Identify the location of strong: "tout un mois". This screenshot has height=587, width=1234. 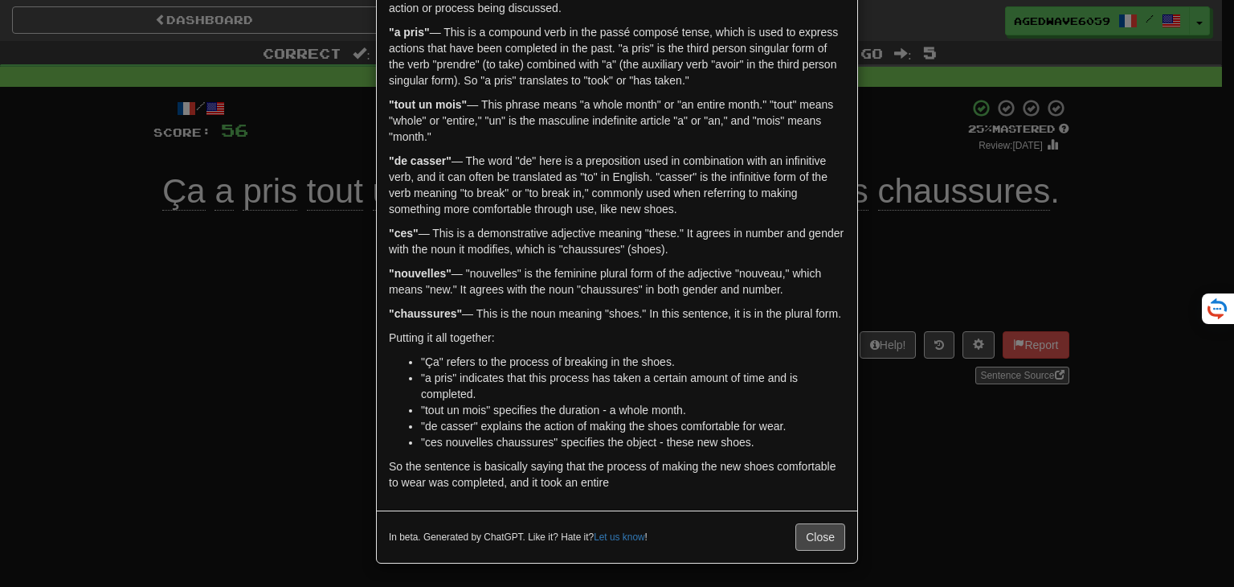
(427, 104).